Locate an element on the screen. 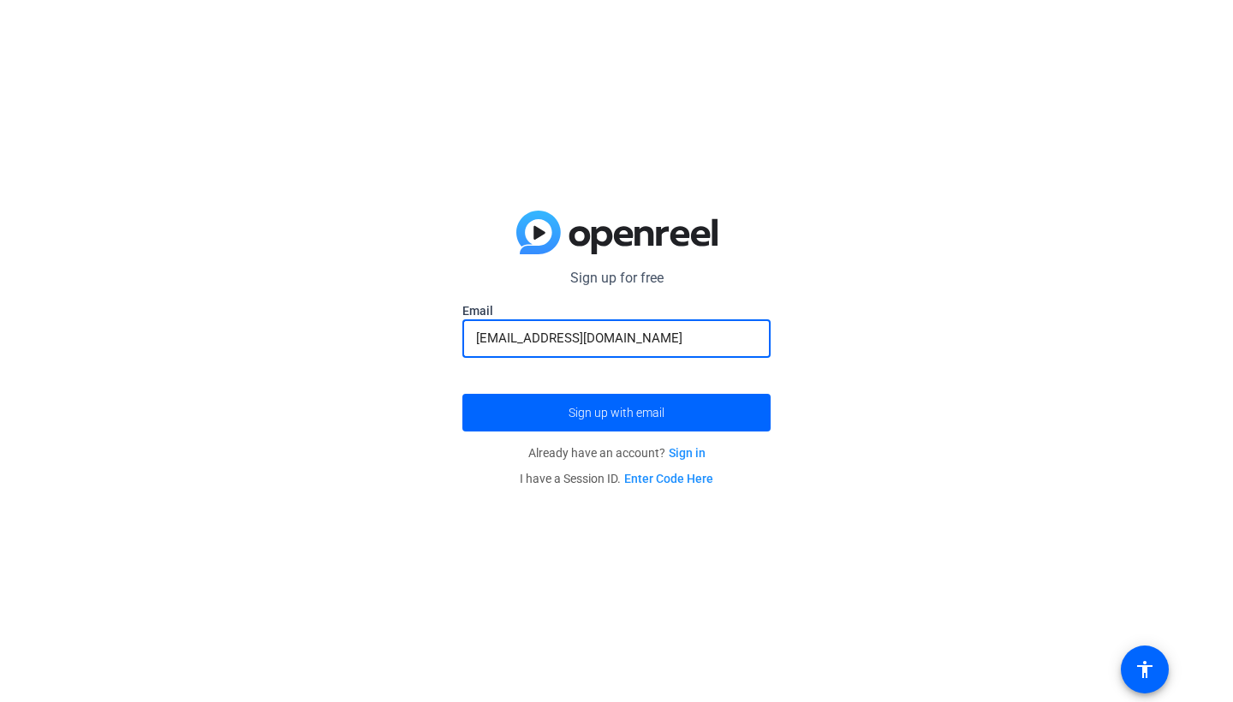 This screenshot has height=702, width=1233. a: Sign in is located at coordinates (686, 453).